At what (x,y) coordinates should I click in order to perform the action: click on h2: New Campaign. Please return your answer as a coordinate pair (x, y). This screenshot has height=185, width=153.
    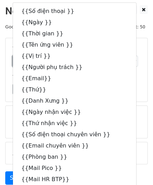
    Looking at the image, I should click on (76, 11).